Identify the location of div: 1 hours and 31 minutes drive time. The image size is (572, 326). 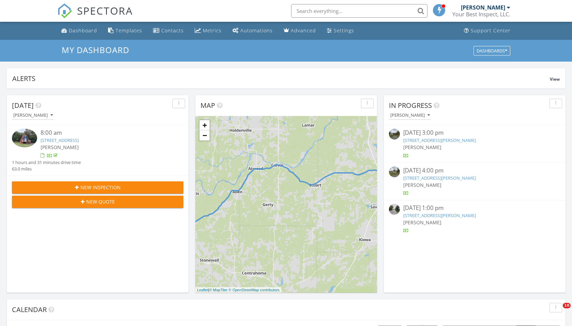
(46, 163).